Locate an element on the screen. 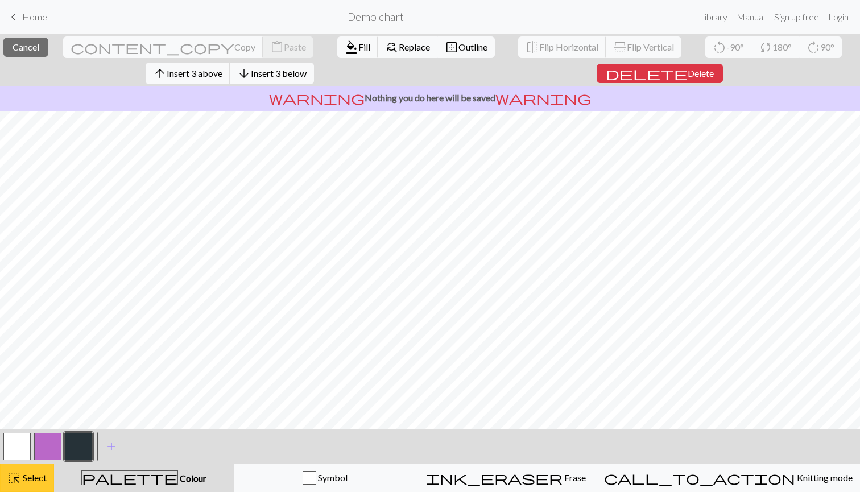 This screenshot has height=492, width=860. a: Home is located at coordinates (27, 17).